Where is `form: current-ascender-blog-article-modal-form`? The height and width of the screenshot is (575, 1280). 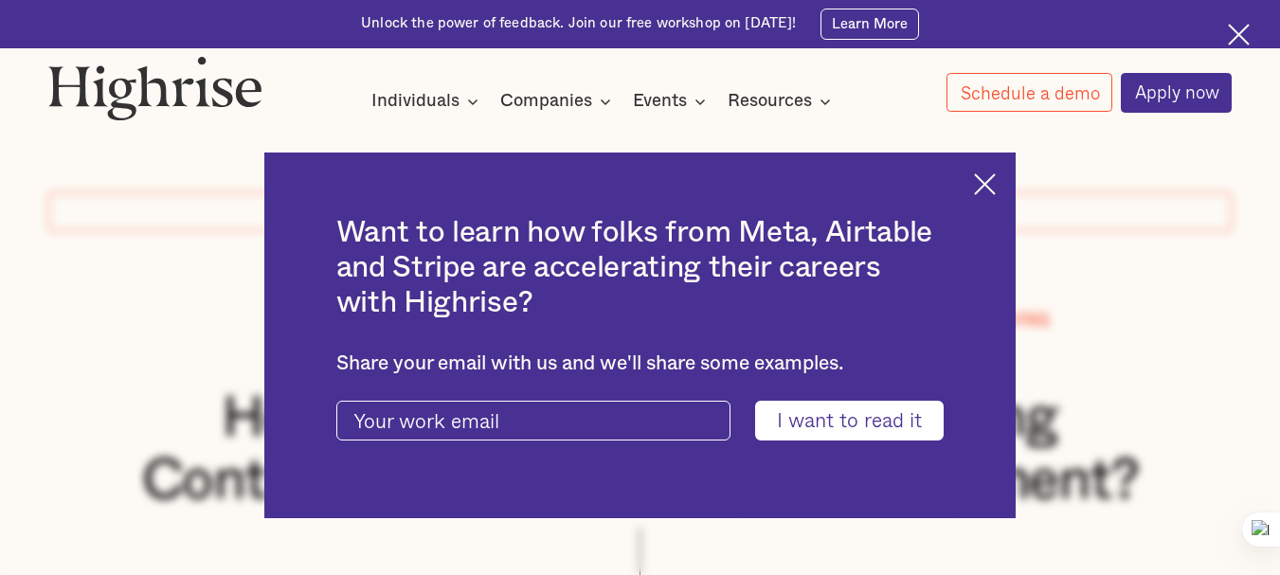
form: current-ascender-blog-article-modal-form is located at coordinates (640, 421).